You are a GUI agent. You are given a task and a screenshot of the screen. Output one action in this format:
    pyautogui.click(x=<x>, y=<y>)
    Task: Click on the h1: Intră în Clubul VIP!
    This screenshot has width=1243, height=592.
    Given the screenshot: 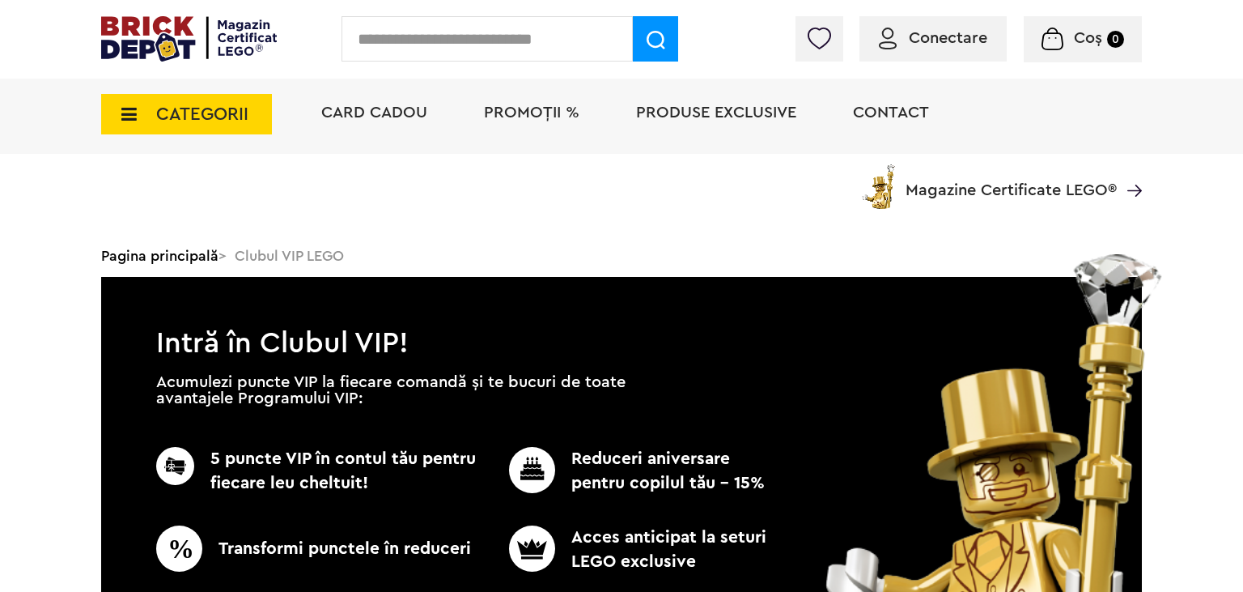 What is the action you would take?
    pyautogui.click(x=622, y=314)
    